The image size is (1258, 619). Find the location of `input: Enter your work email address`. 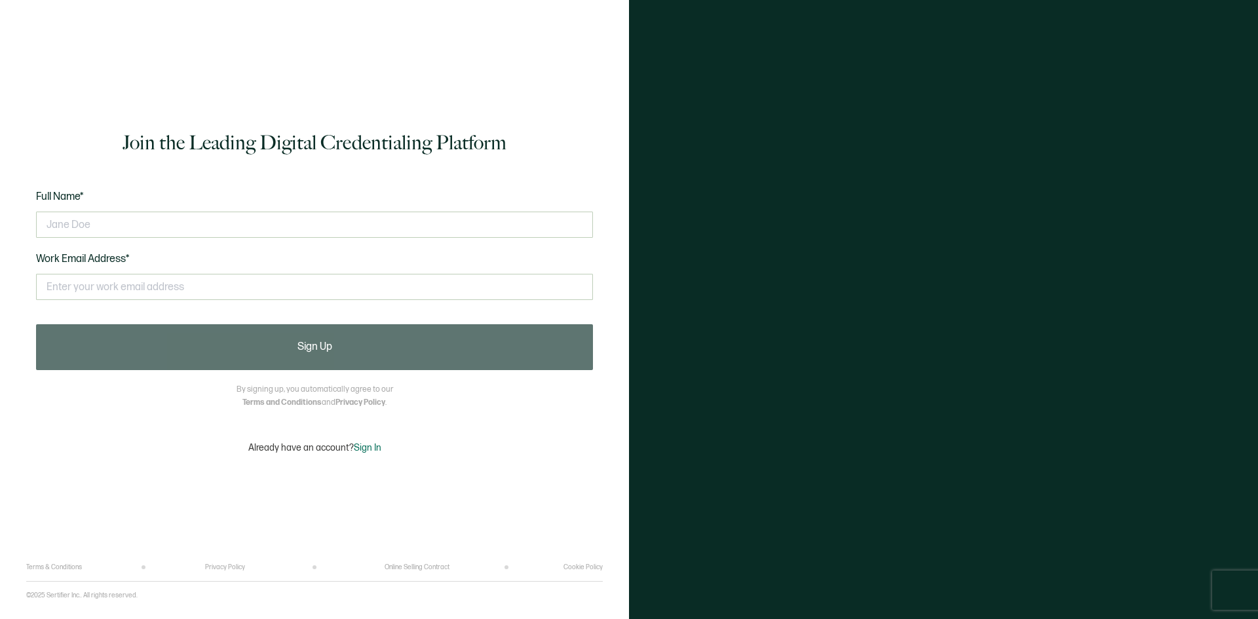

input: Enter your work email address is located at coordinates (315, 287).